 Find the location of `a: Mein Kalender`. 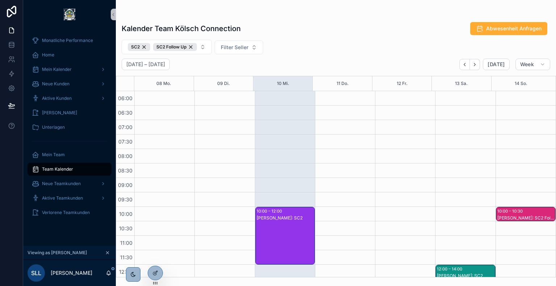

a: Mein Kalender is located at coordinates (69, 69).